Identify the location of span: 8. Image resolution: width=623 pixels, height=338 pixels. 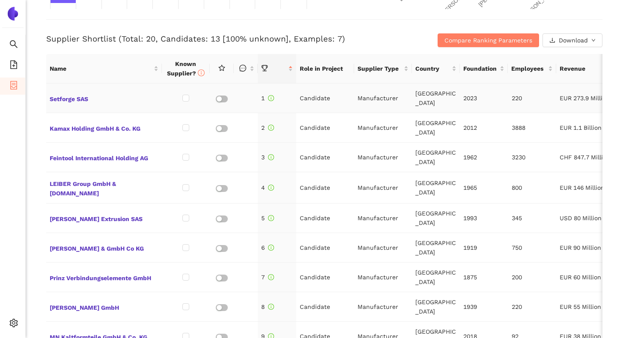
(268, 307).